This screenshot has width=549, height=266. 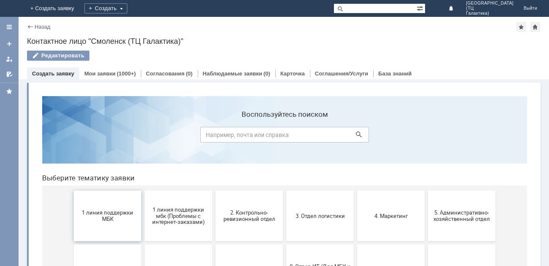 What do you see at coordinates (355, 126) in the screenshot?
I see `button: 4. Маркетинг` at bounding box center [355, 126].